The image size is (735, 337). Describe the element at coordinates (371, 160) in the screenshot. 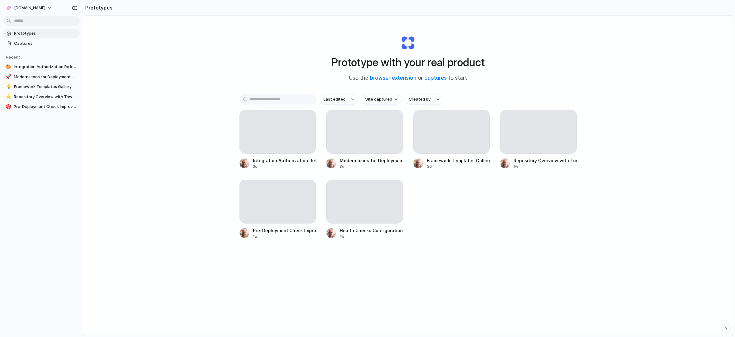

I see `div: Modern Icons for Deployment Server` at that location.